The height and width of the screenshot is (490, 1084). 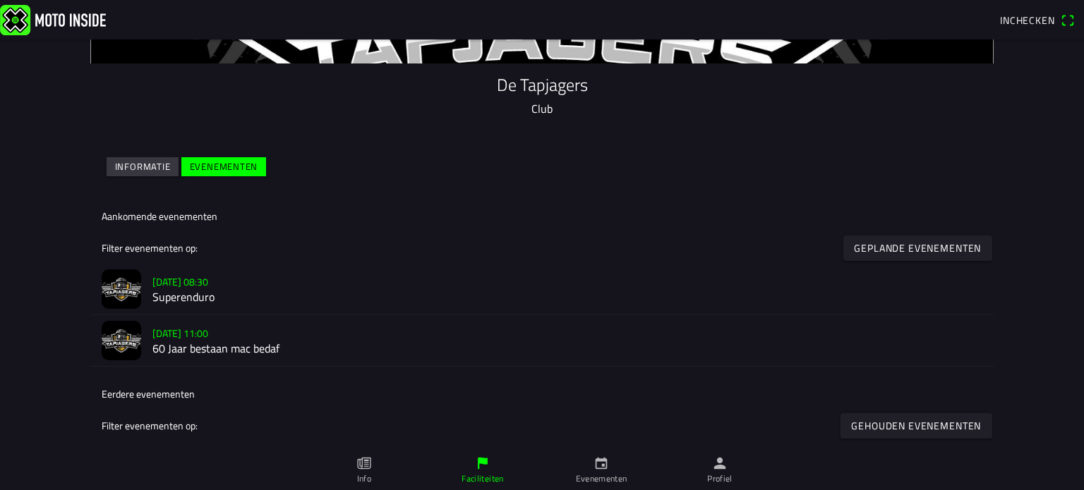 I want to click on ion-text: Gehouden evenementen, so click(x=916, y=425).